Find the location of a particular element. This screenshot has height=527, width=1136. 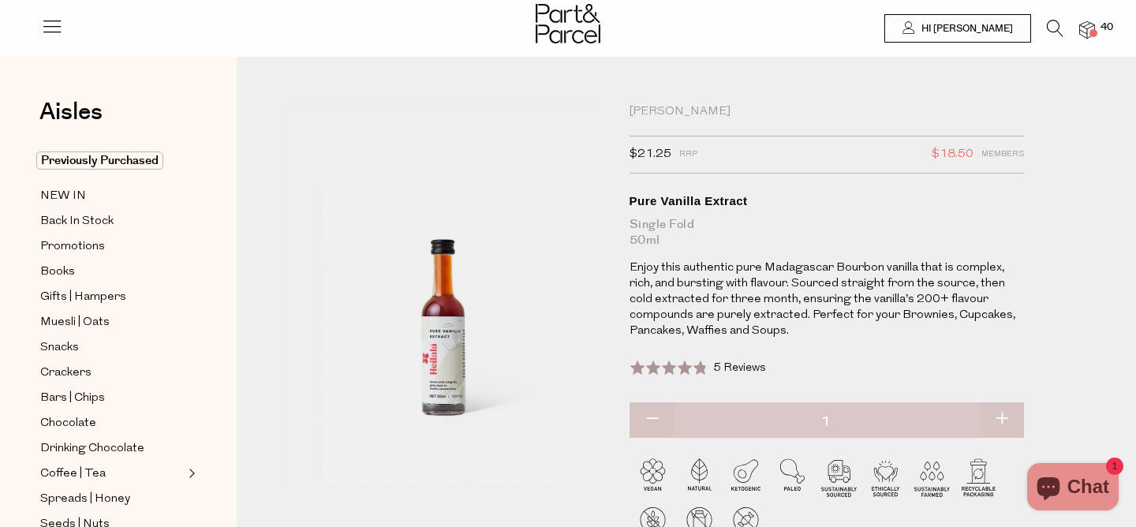

span: Promotions is located at coordinates (73, 247).